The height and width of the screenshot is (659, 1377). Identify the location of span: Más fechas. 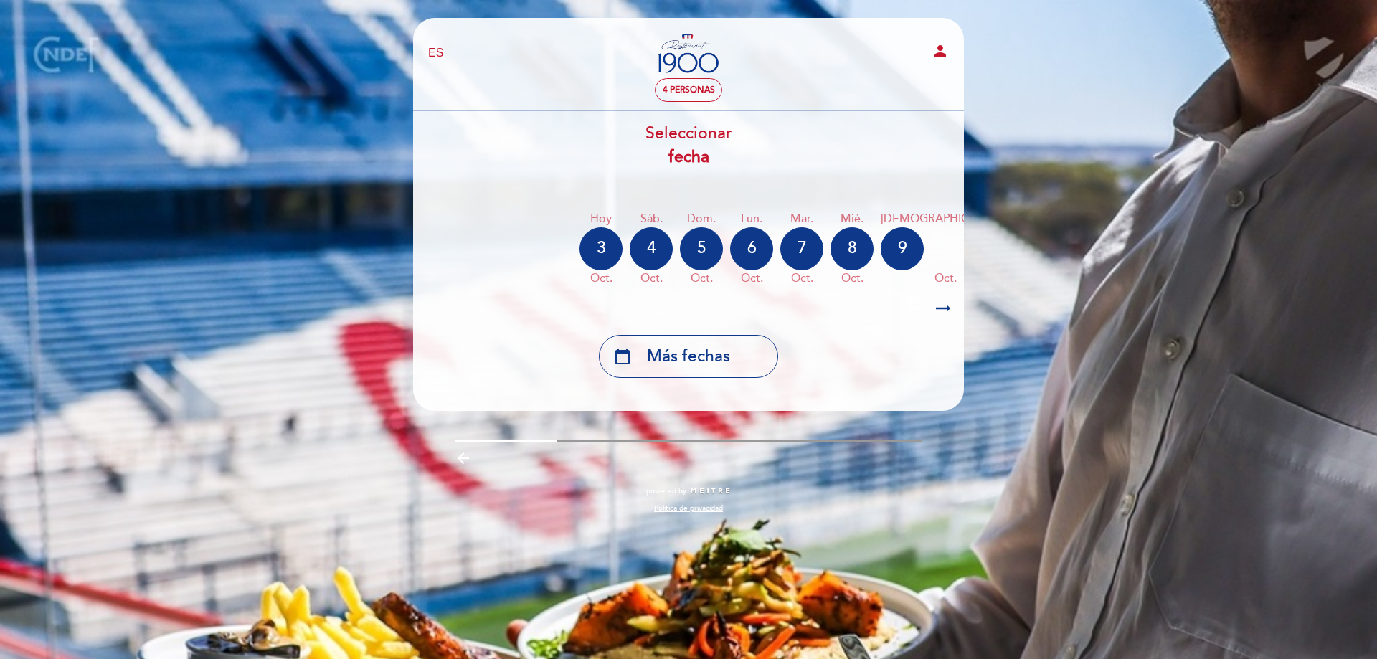
(688, 356).